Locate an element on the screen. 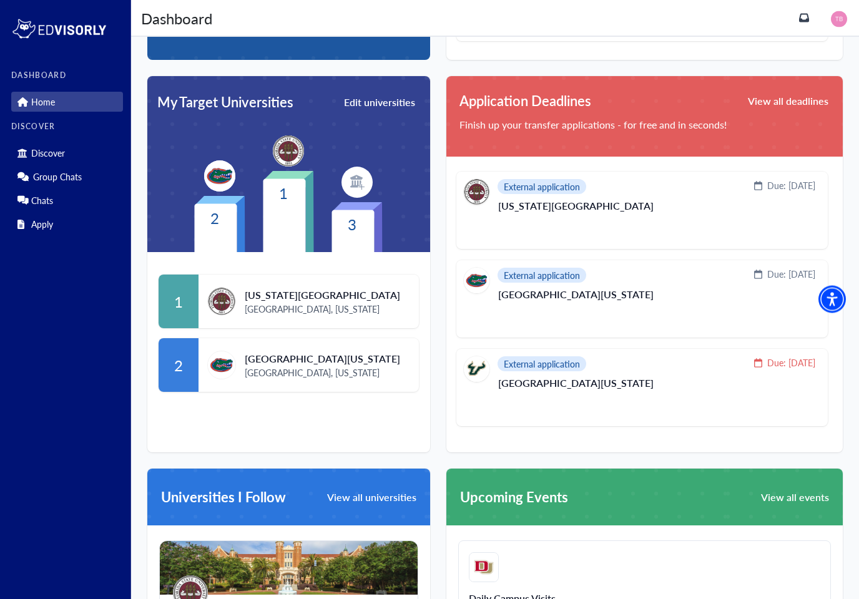  text: 2 is located at coordinates (215, 218).